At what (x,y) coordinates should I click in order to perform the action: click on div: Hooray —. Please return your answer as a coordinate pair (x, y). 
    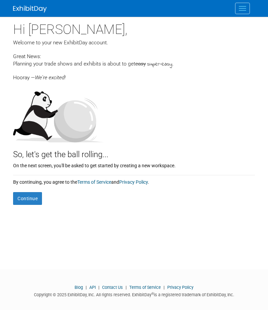
    Looking at the image, I should click on (134, 75).